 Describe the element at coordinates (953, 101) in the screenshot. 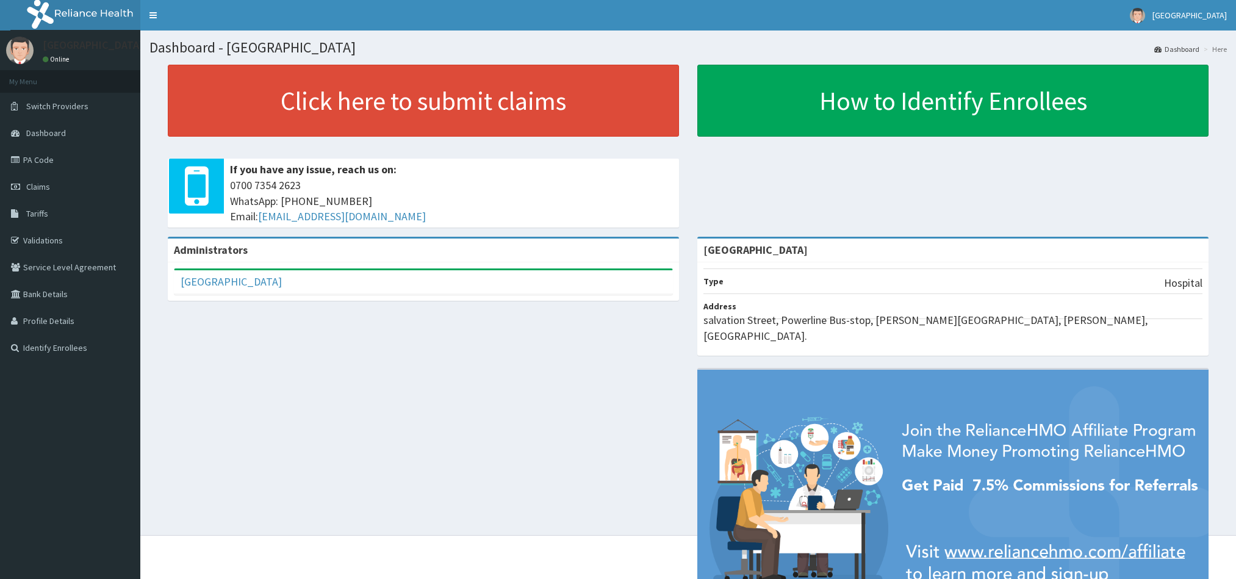

I see `a: How to Identify Enrollees` at that location.